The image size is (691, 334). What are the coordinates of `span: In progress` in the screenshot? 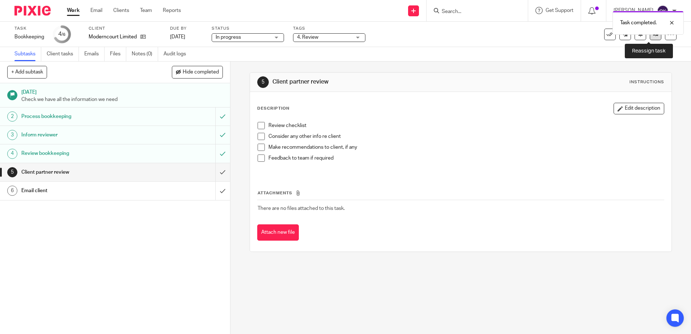 It's located at (228, 37).